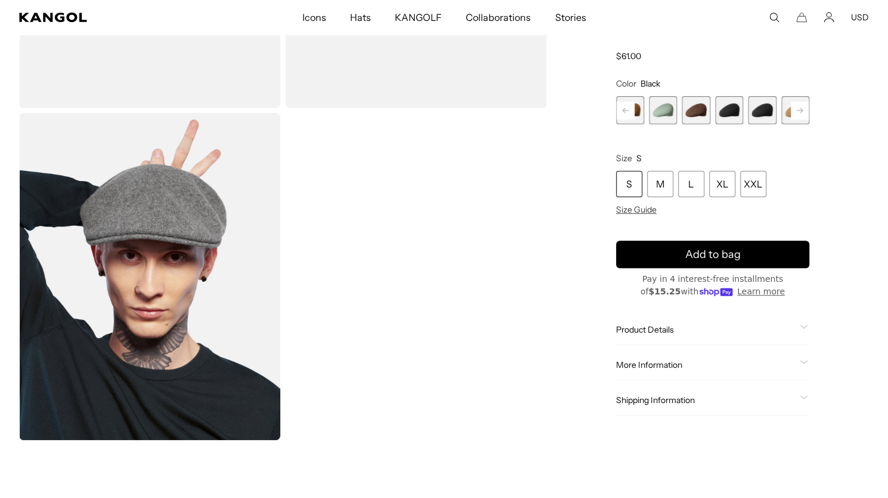  Describe the element at coordinates (630, 110) in the screenshot. I see `div: 6 of 21` at that location.